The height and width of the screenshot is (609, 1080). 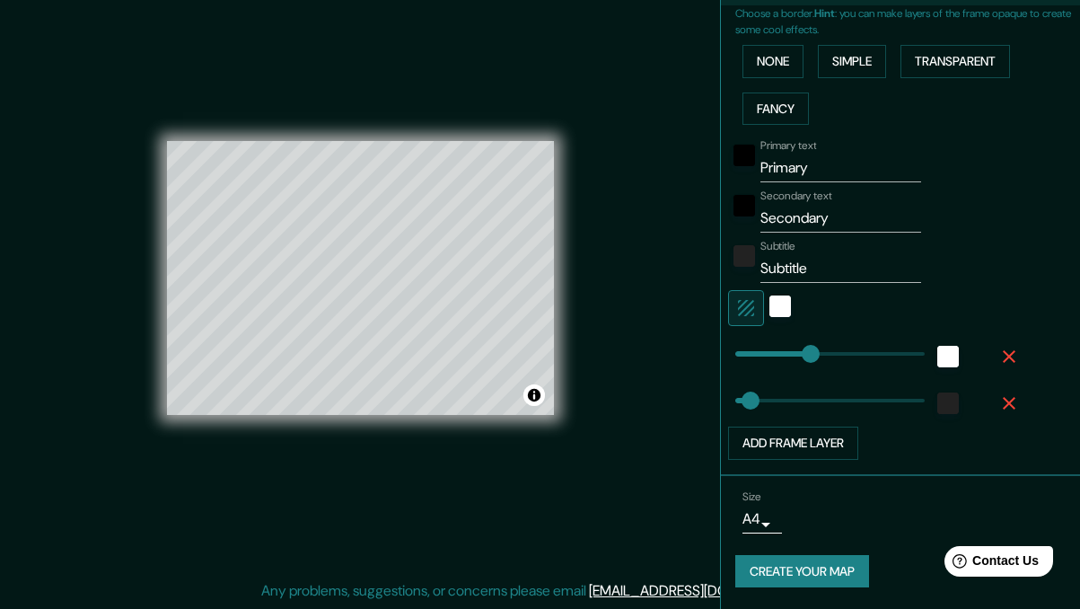 What do you see at coordinates (752, 496) in the screenshot?
I see `label: Size` at bounding box center [752, 496].